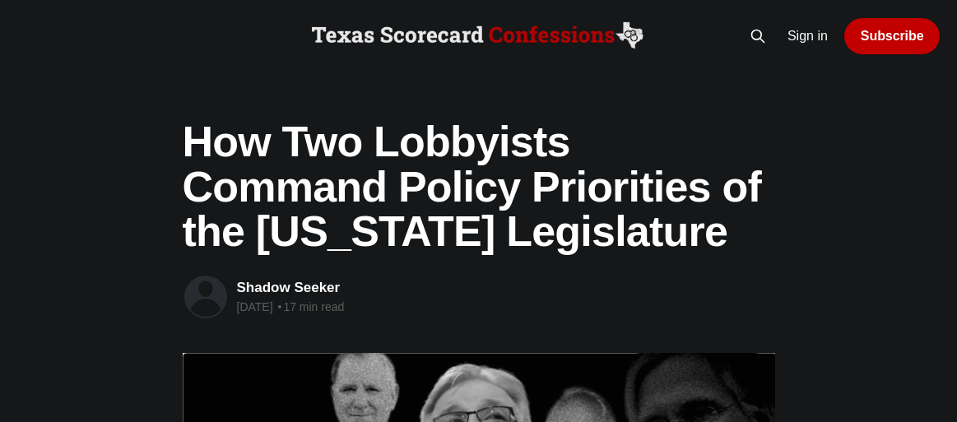  What do you see at coordinates (808, 36) in the screenshot?
I see `a: Sign in` at bounding box center [808, 36].